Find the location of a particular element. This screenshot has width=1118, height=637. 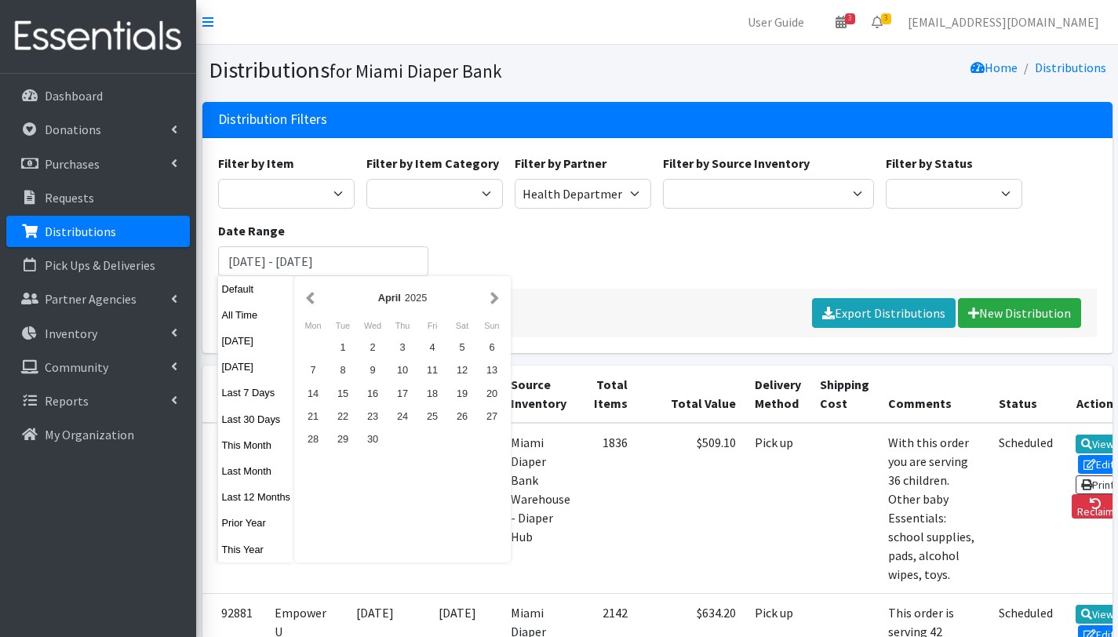

div: 24 is located at coordinates (402, 416).